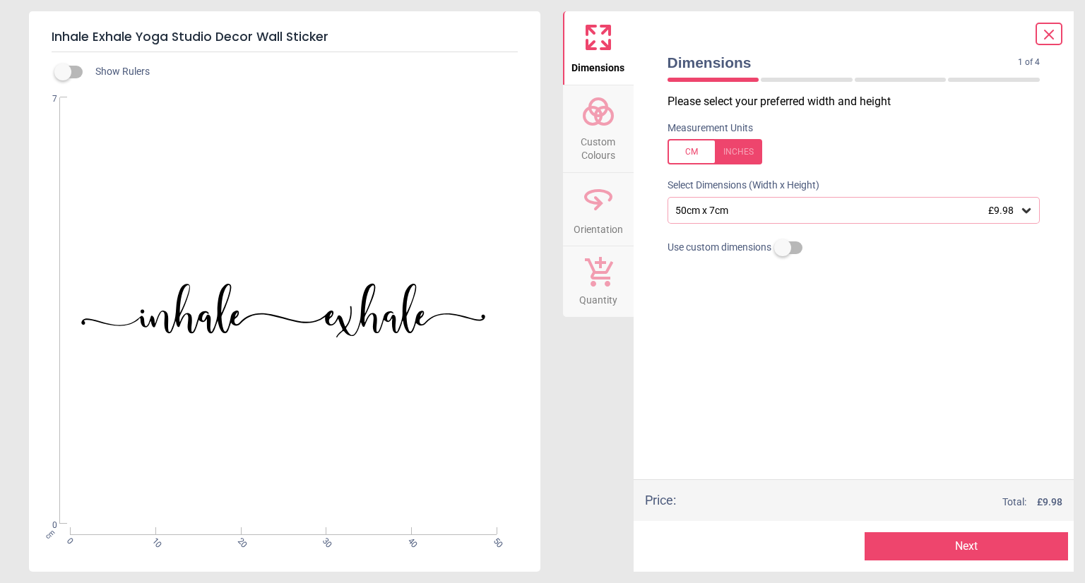 Image resolution: width=1085 pixels, height=583 pixels. Describe the element at coordinates (495, 540) in the screenshot. I see `span: 50` at that location.